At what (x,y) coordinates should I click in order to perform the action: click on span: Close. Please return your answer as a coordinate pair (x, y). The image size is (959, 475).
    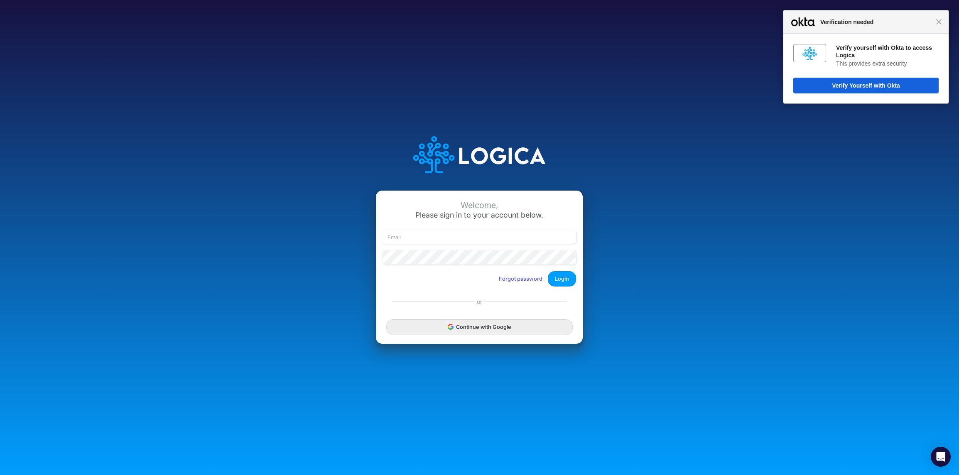
    Looking at the image, I should click on (938, 22).